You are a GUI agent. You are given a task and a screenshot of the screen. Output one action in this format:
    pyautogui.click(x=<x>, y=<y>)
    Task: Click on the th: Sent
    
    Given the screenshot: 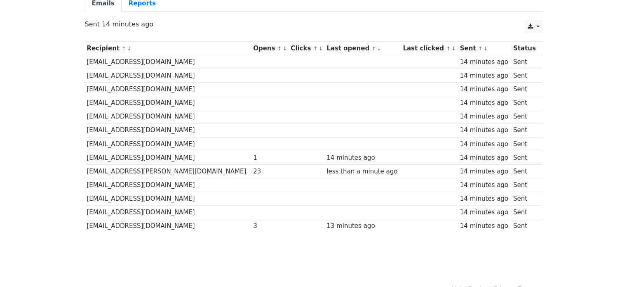 What is the action you would take?
    pyautogui.click(x=485, y=48)
    